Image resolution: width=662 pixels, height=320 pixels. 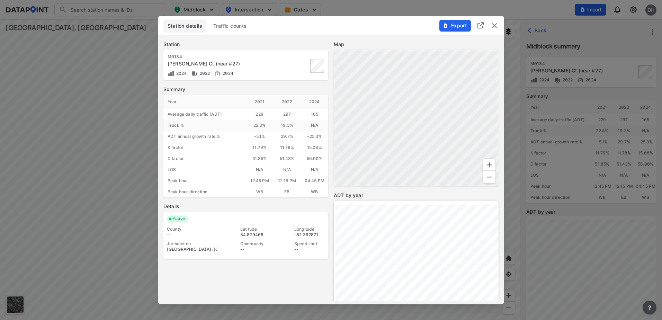 I want to click on div: 22.8 %, so click(x=259, y=125).